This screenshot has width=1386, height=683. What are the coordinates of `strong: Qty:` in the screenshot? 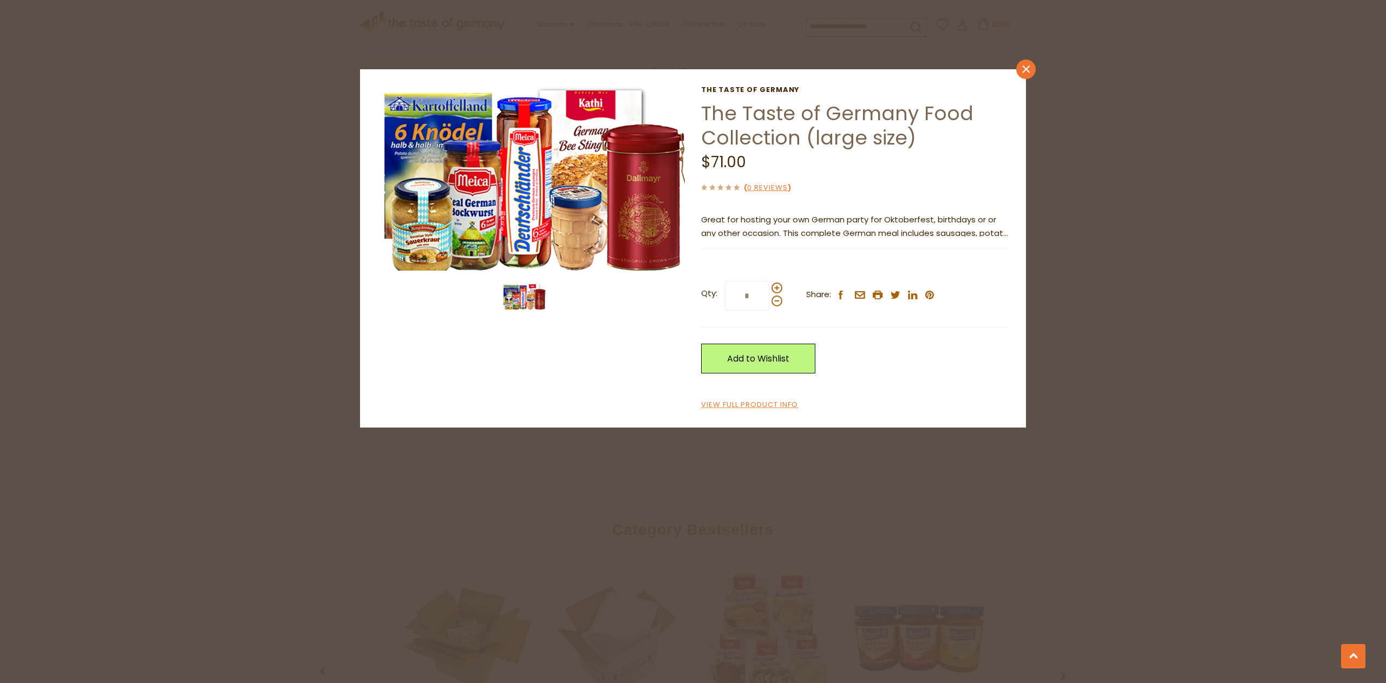 It's located at (709, 293).